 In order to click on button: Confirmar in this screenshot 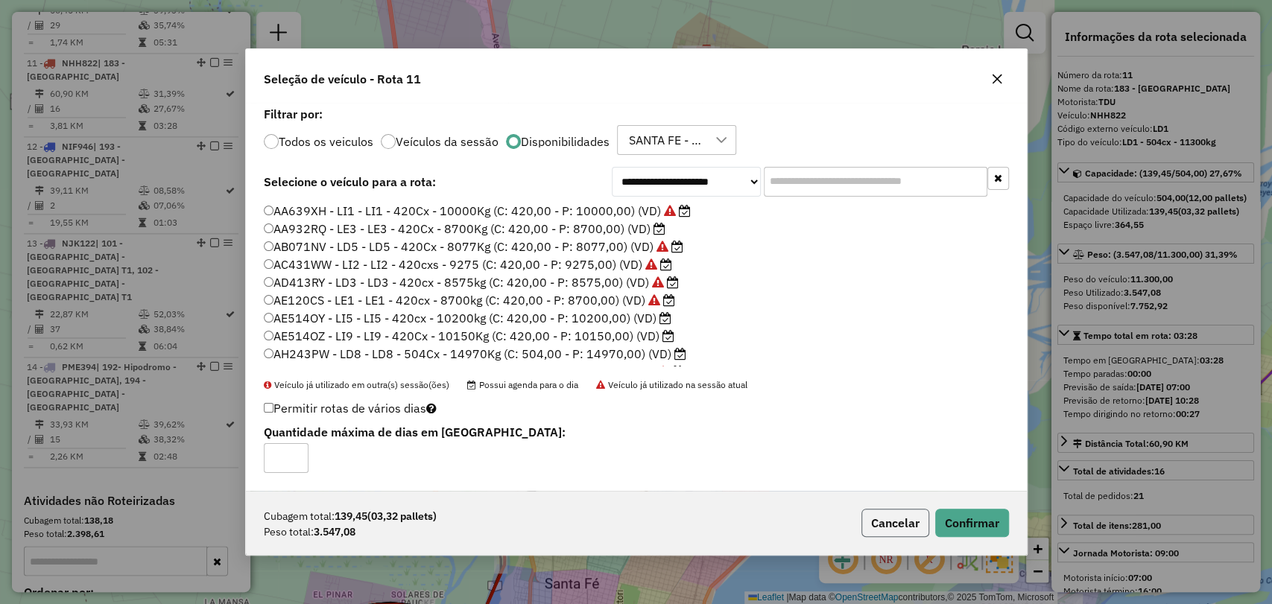, I will do `click(972, 523)`.